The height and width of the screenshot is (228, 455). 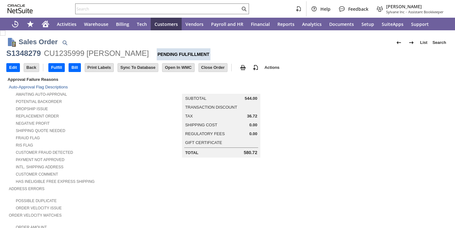 What do you see at coordinates (36, 201) in the screenshot?
I see `a: Possible Duplicate` at bounding box center [36, 201].